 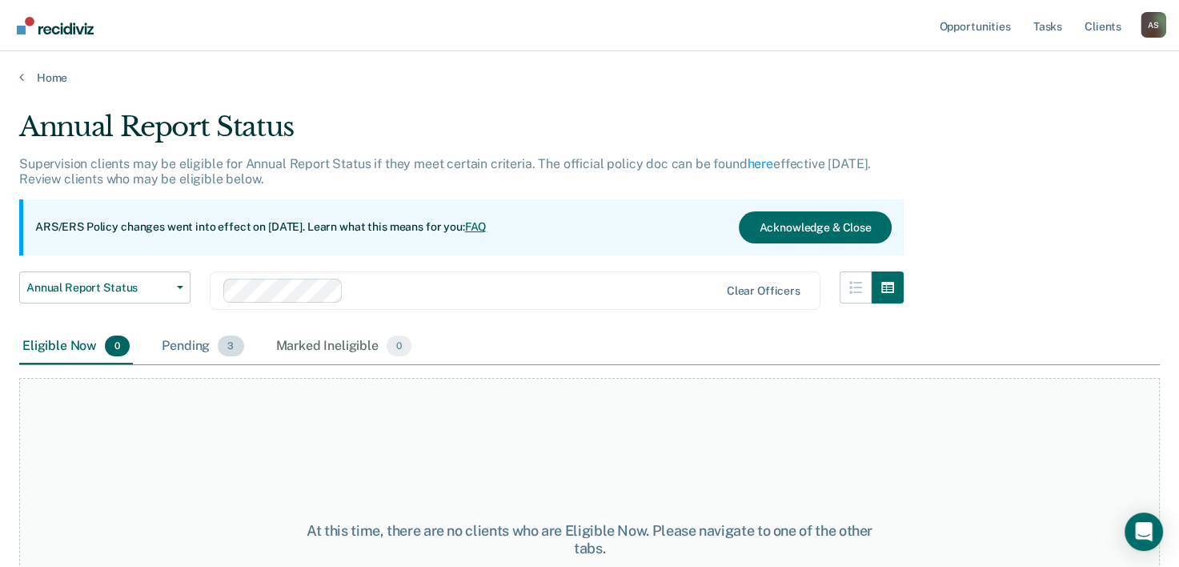 I want to click on button: Profile dropdown button, so click(x=1153, y=25).